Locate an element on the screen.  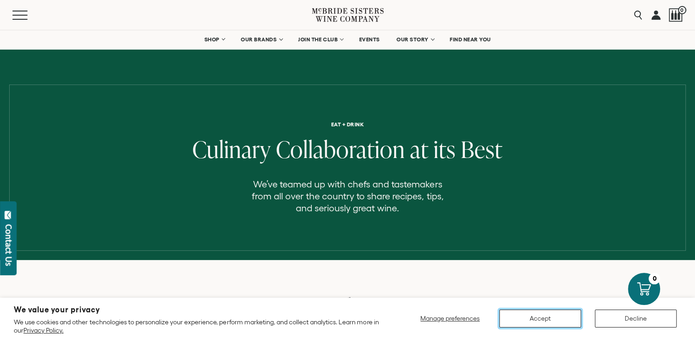
span: OUR BRANDS is located at coordinates (259, 40).